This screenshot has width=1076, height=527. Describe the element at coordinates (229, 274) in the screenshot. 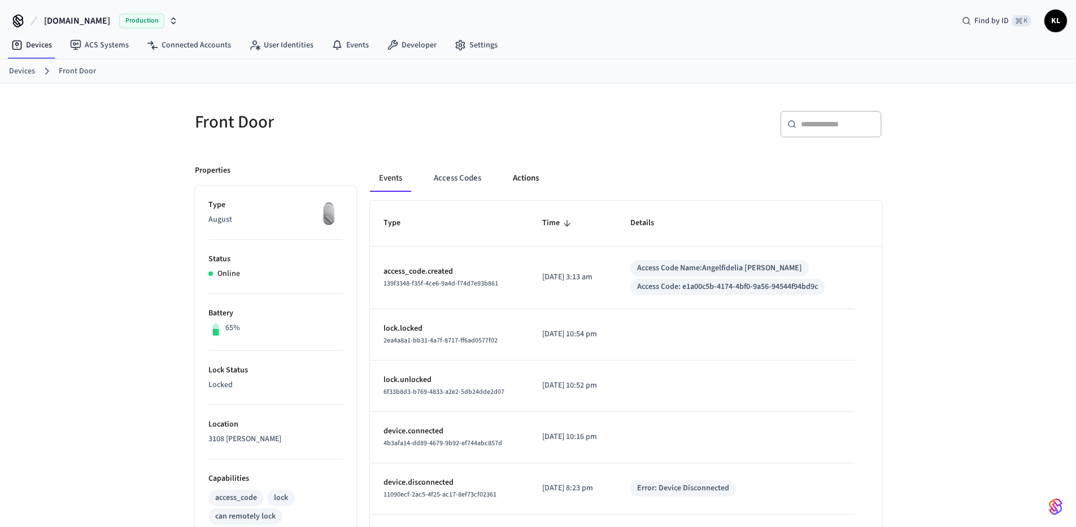

I see `p: Online` at that location.